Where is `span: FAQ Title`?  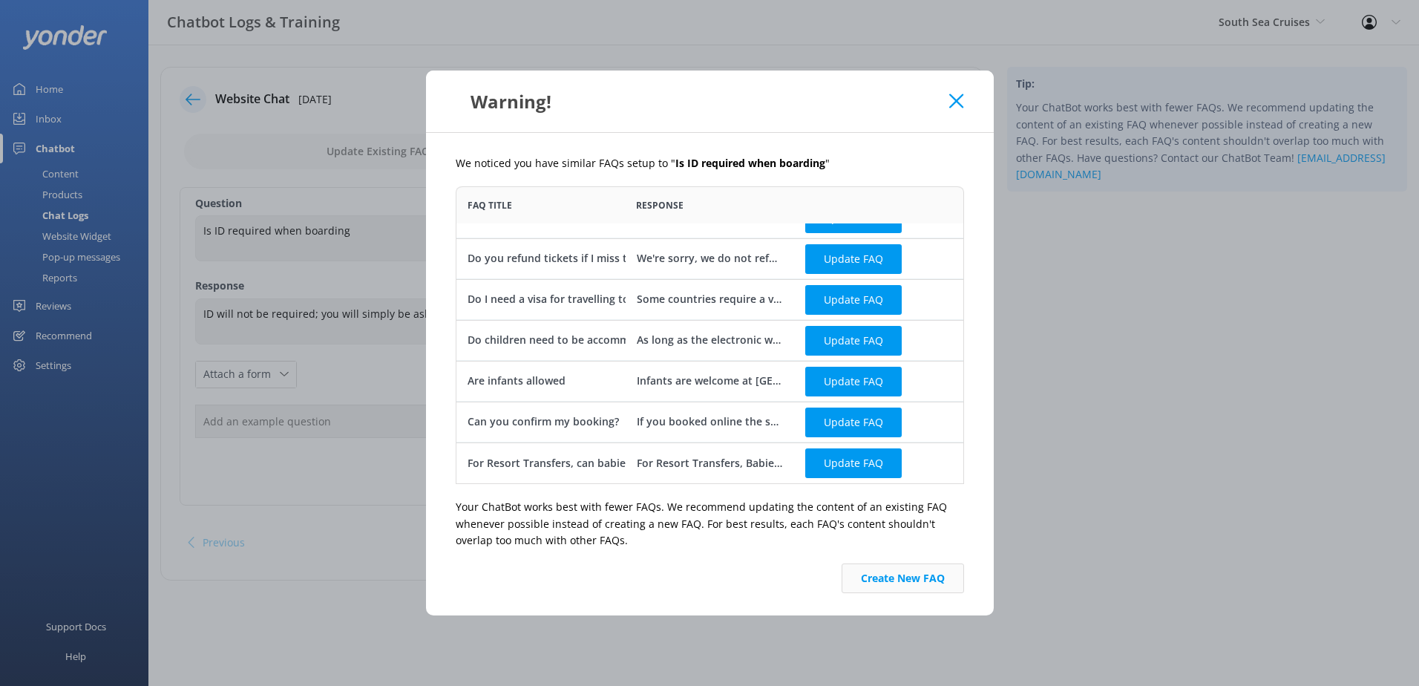
span: FAQ Title is located at coordinates (490, 205).